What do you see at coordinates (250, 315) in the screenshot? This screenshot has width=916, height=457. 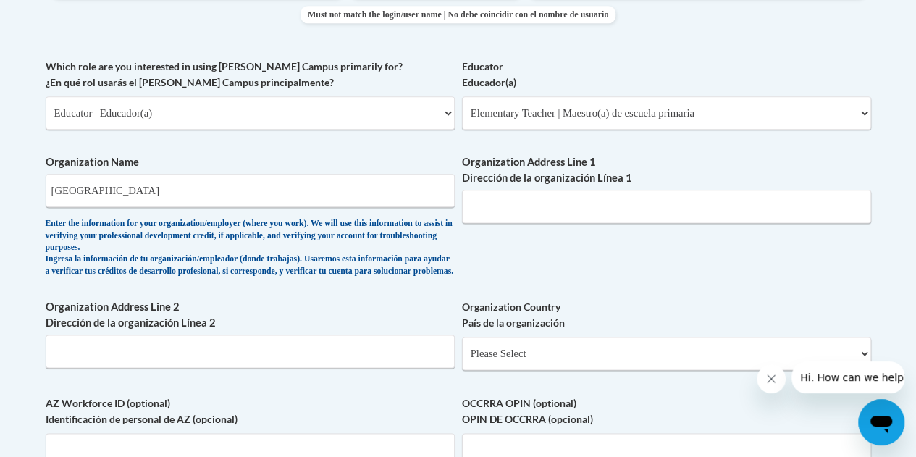 I see `label: Organization Address Line 2 Dirección de la organización Línea 2` at bounding box center [250, 315].